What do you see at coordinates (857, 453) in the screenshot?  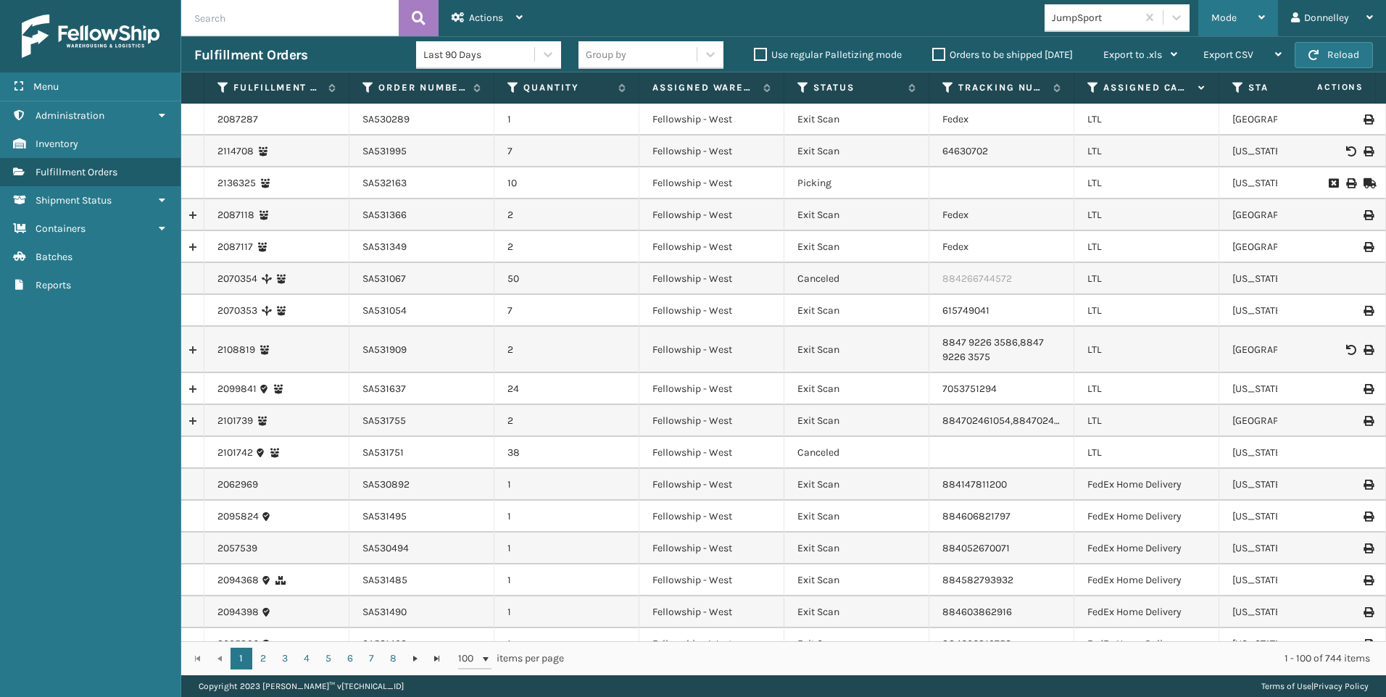 I see `td: Canceled` at bounding box center [857, 453].